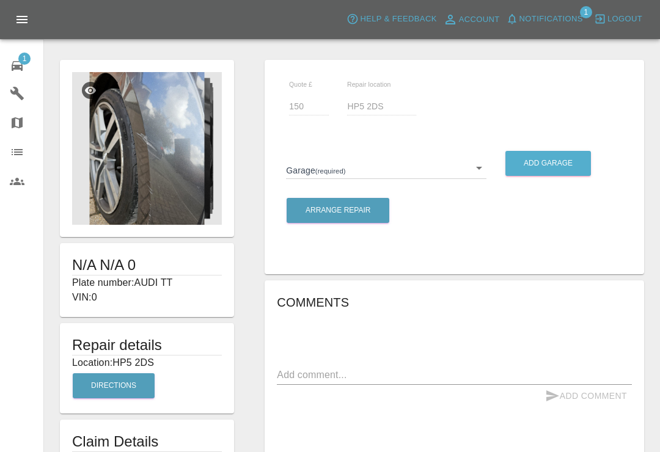  What do you see at coordinates (338, 210) in the screenshot?
I see `button: Arrange Repair` at bounding box center [338, 210].